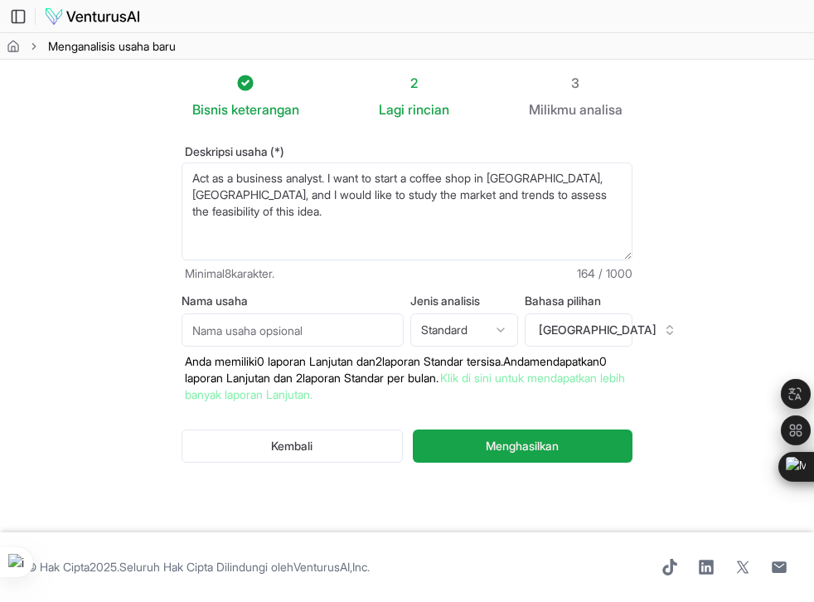 The width and height of the screenshot is (814, 602). Describe the element at coordinates (253, 273) in the screenshot. I see `font: karakter.` at that location.